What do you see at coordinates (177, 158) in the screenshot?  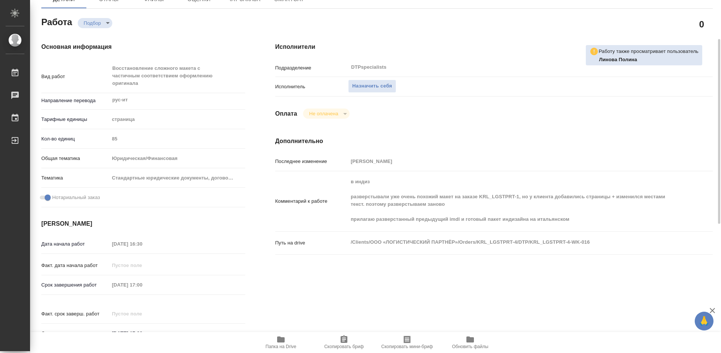 I see `div: Юридическая/Финансовая` at bounding box center [177, 158].